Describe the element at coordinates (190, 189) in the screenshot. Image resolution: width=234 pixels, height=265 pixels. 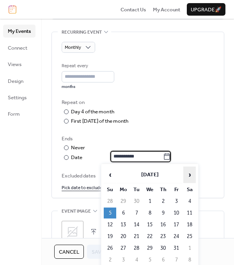
I see `th: Sa` at that location.